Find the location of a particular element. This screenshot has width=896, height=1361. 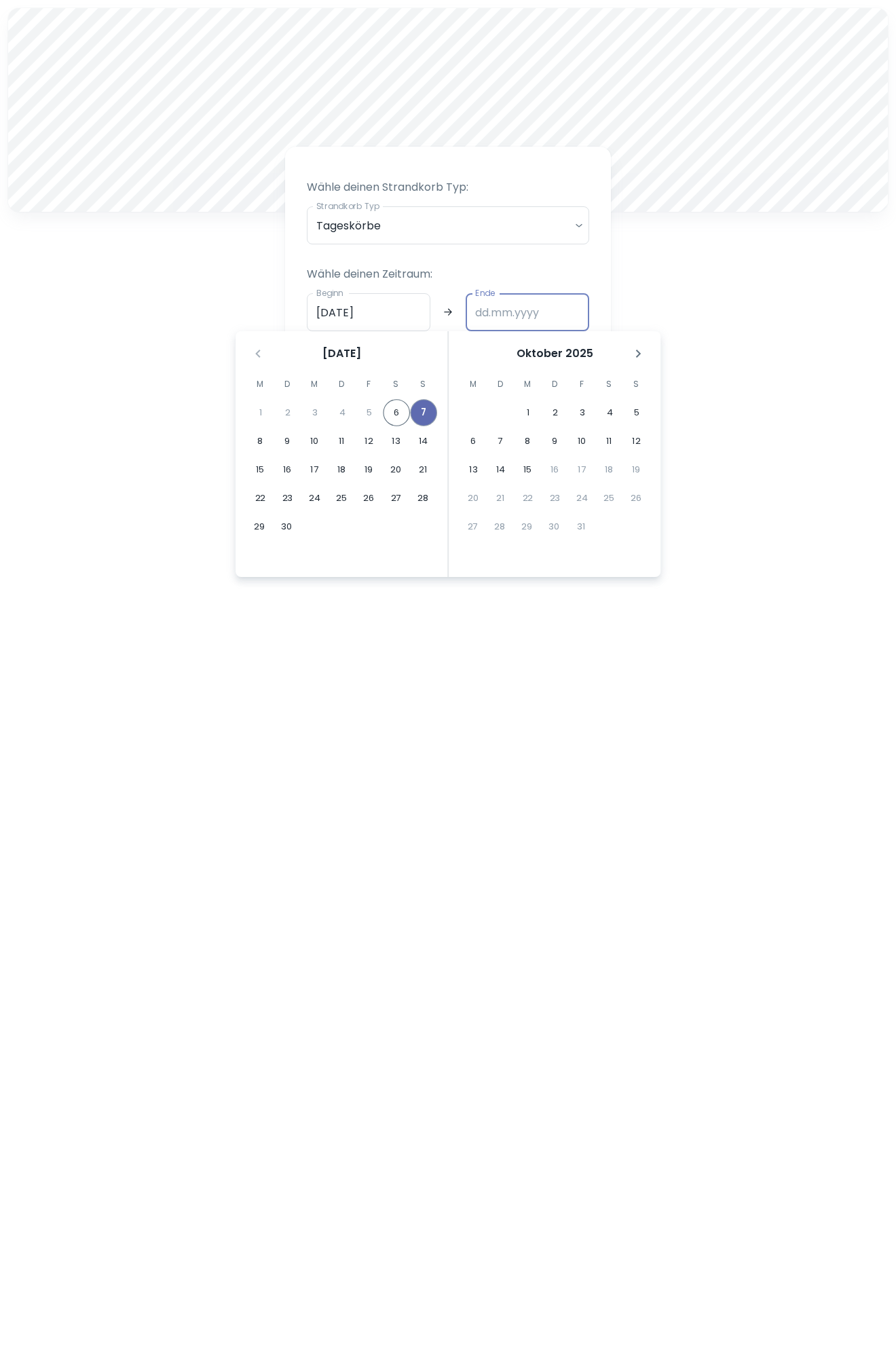

span: Oktober 2025 is located at coordinates (555, 354).